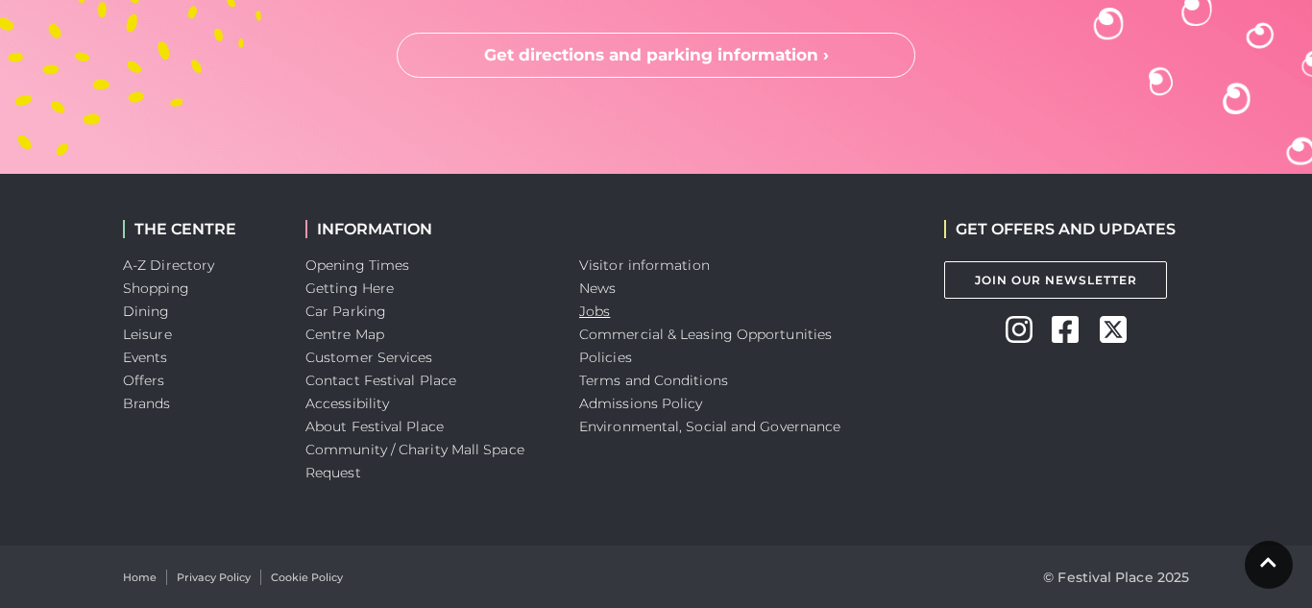 This screenshot has width=1312, height=608. Describe the element at coordinates (427, 229) in the screenshot. I see `h2: INFORMATION` at that location.